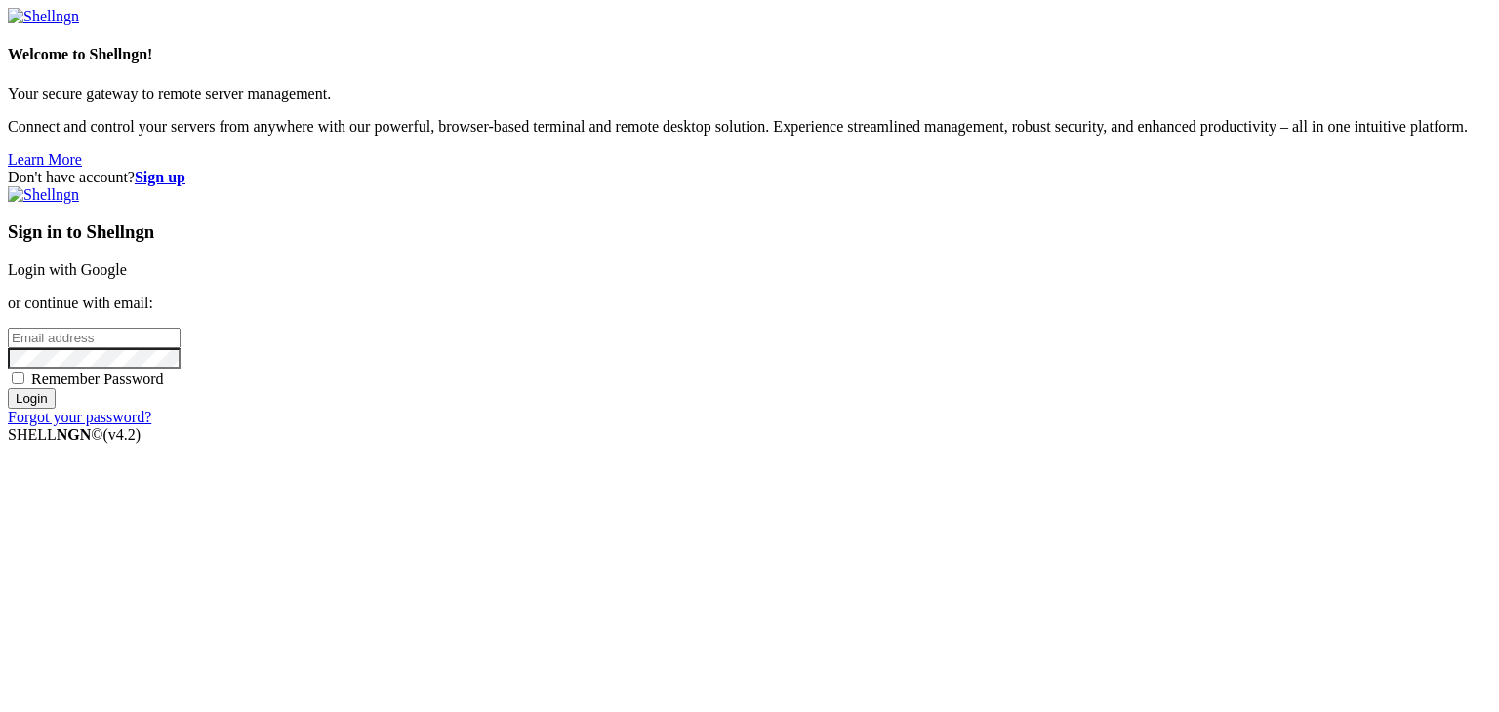 This screenshot has height=712, width=1499. What do you see at coordinates (160, 177) in the screenshot?
I see `a: Sign up` at bounding box center [160, 177].